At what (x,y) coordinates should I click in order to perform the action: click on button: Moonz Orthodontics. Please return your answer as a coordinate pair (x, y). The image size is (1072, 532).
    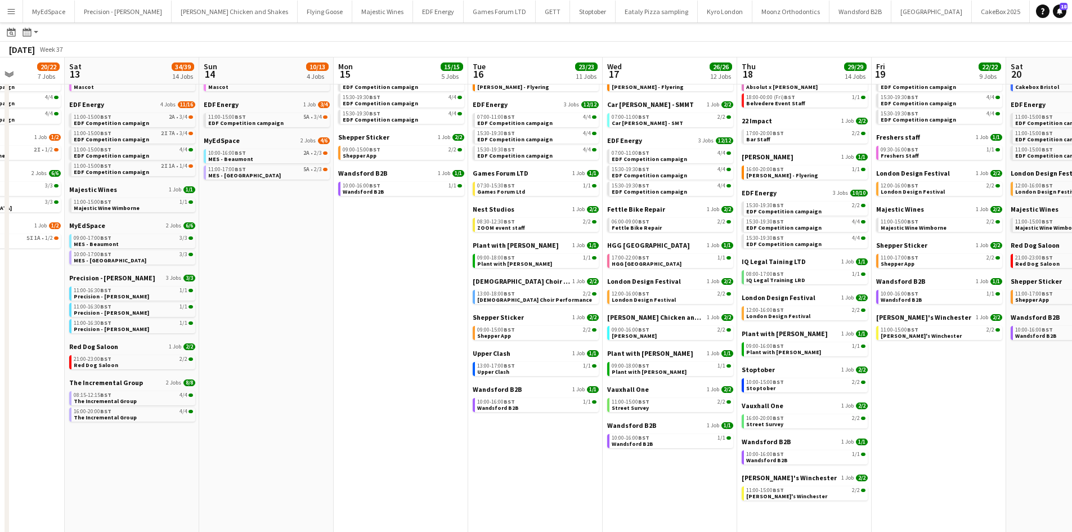
    Looking at the image, I should click on (791, 11).